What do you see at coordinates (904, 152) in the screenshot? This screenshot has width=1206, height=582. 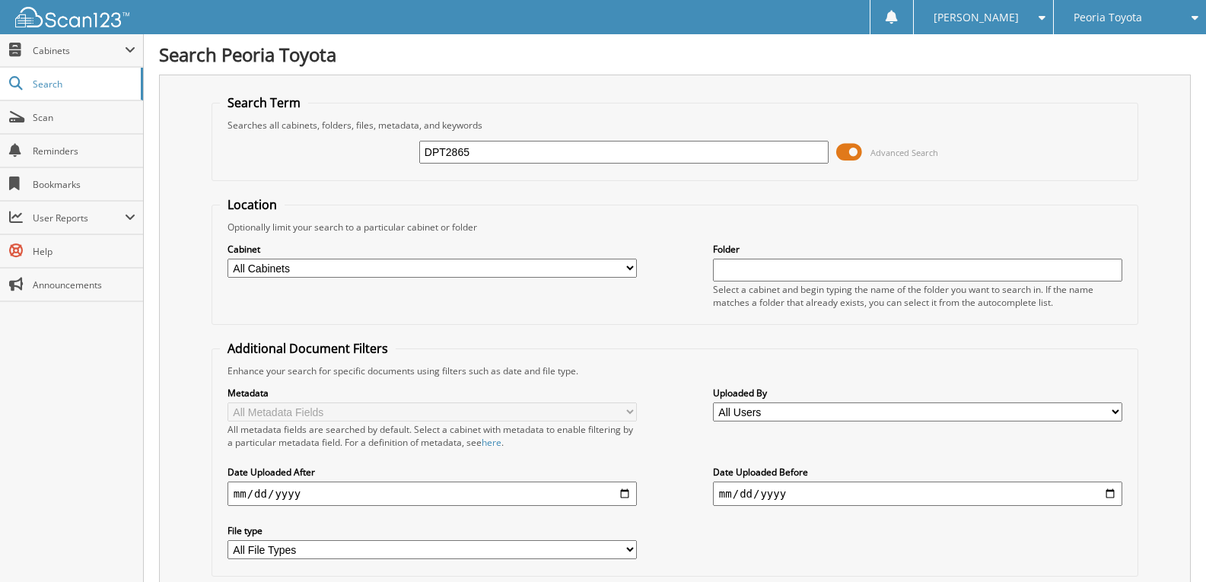 I see `span: Advanced Search` at bounding box center [904, 152].